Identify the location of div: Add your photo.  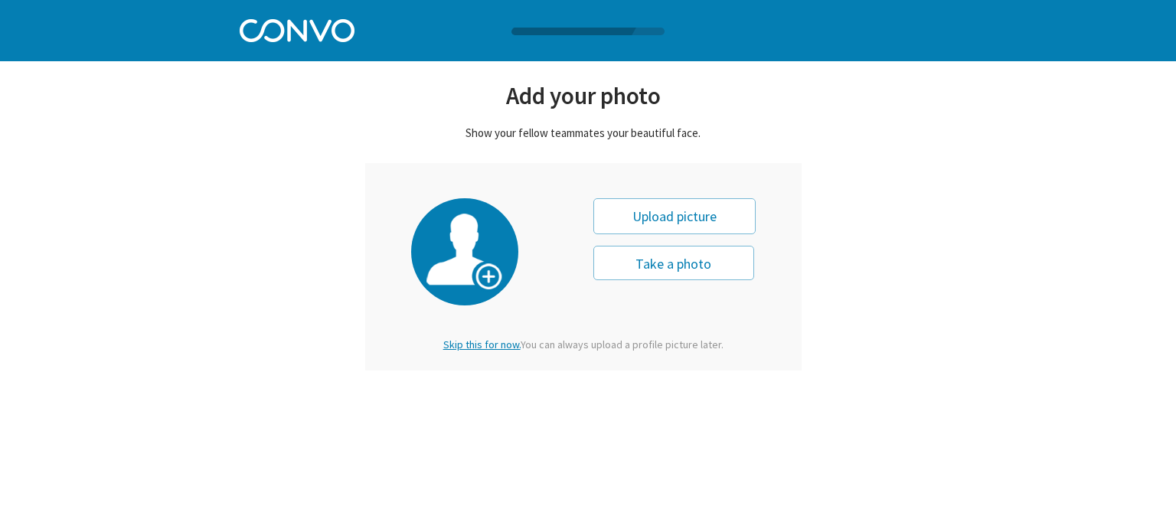
(584, 95).